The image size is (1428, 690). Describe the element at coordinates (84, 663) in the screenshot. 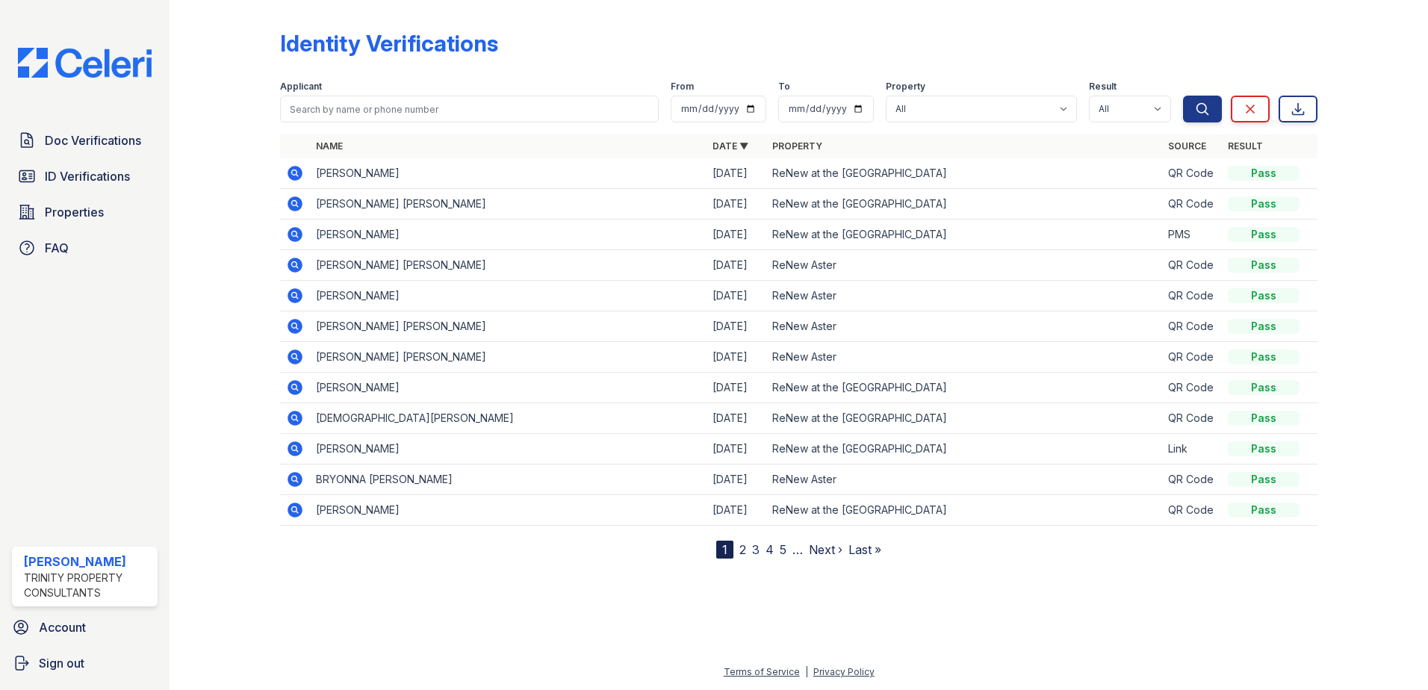

I see `a: Sign out` at that location.